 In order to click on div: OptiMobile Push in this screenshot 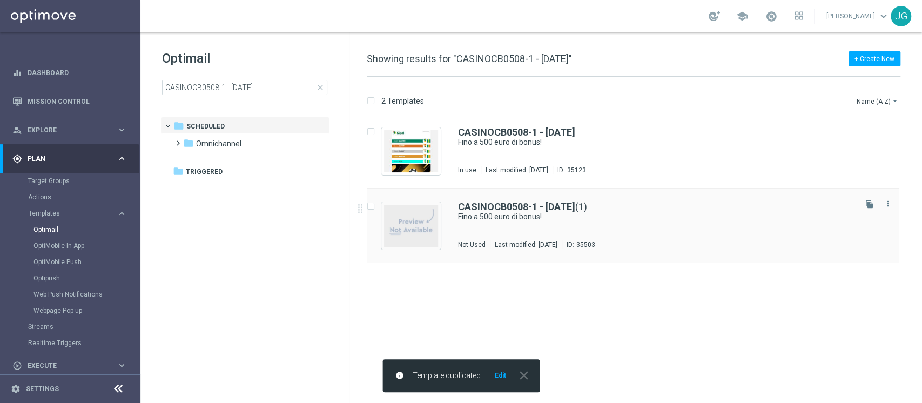, I will do `click(86, 262)`.